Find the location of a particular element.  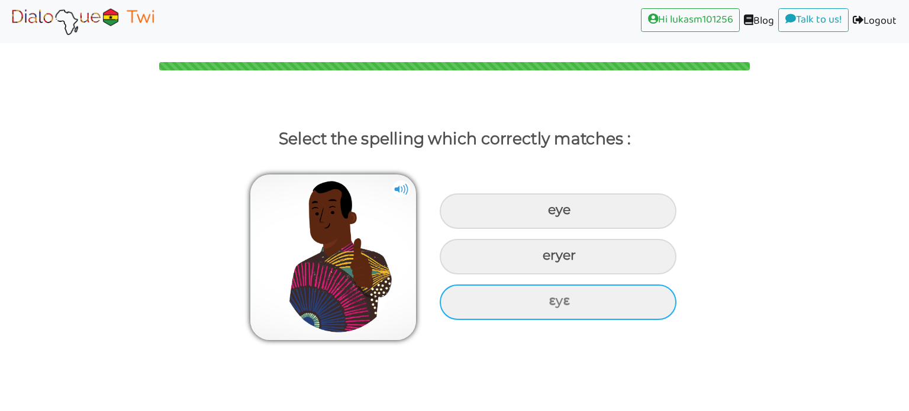

div: eye is located at coordinates (558, 211).